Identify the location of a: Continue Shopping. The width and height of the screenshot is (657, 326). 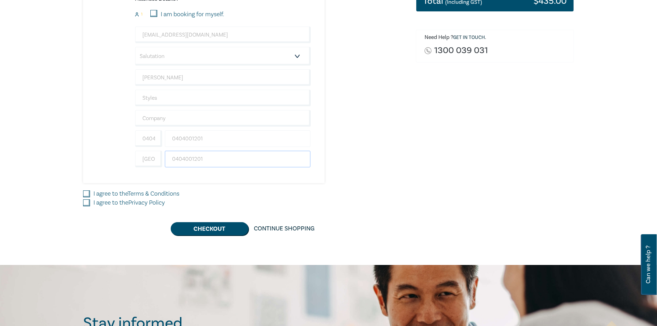
(284, 229).